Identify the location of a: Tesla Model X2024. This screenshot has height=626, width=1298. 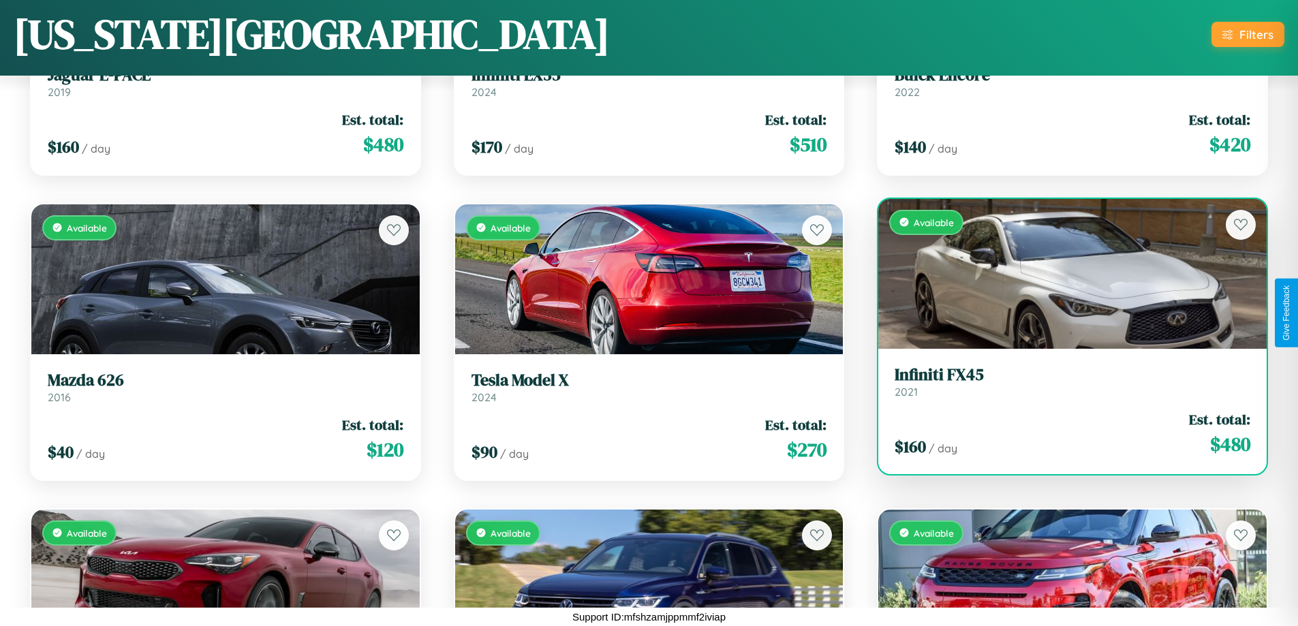
(650, 387).